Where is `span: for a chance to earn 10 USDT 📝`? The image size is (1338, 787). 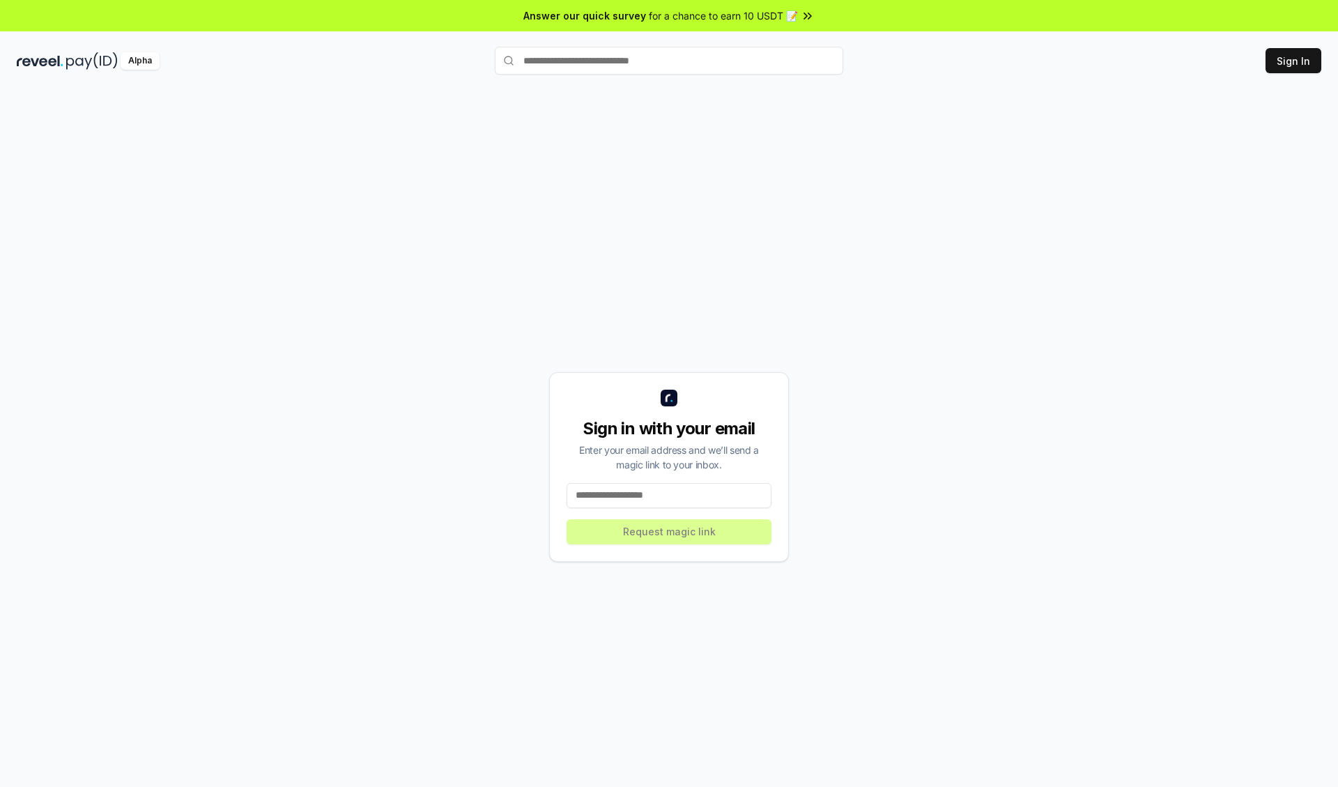 span: for a chance to earn 10 USDT 📝 is located at coordinates (723, 15).